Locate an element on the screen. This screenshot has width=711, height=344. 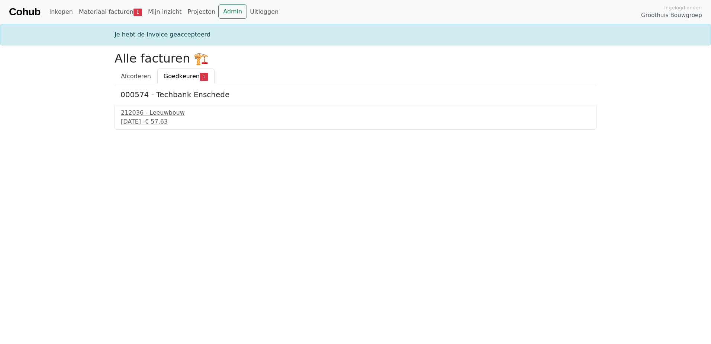
a: Admin is located at coordinates (233, 12).